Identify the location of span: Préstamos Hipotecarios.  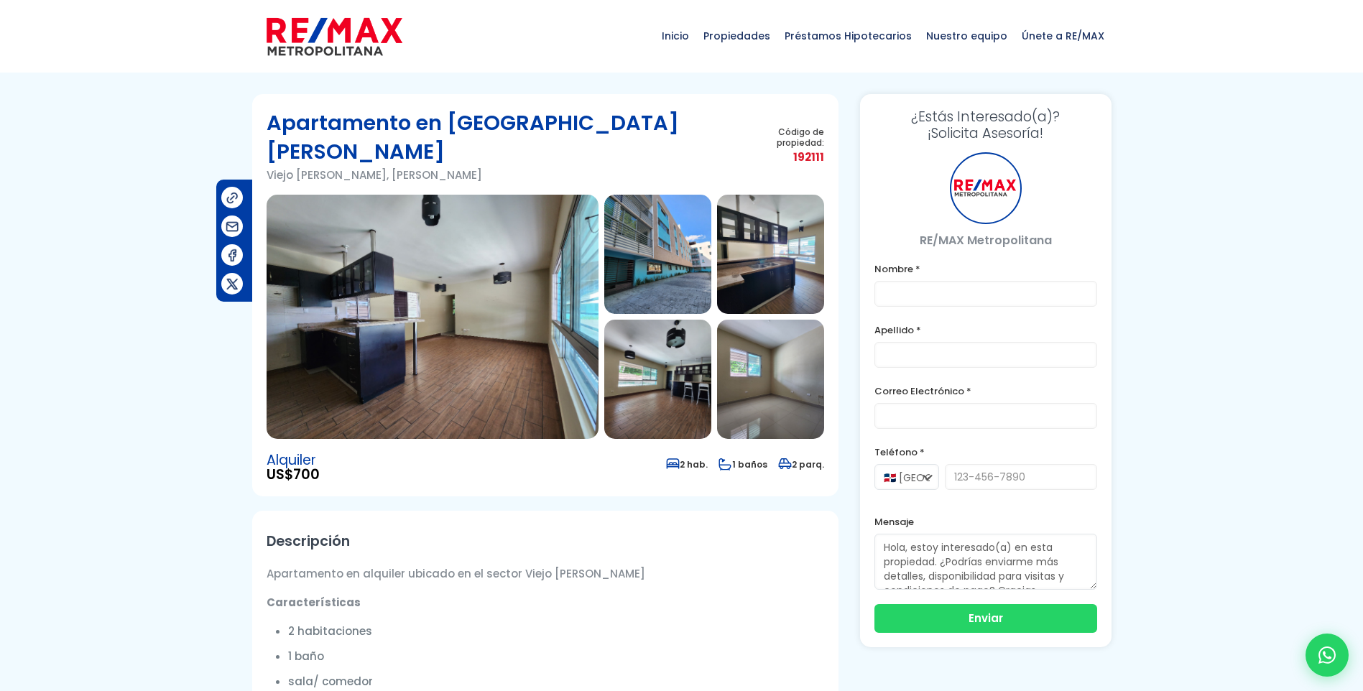
(848, 36).